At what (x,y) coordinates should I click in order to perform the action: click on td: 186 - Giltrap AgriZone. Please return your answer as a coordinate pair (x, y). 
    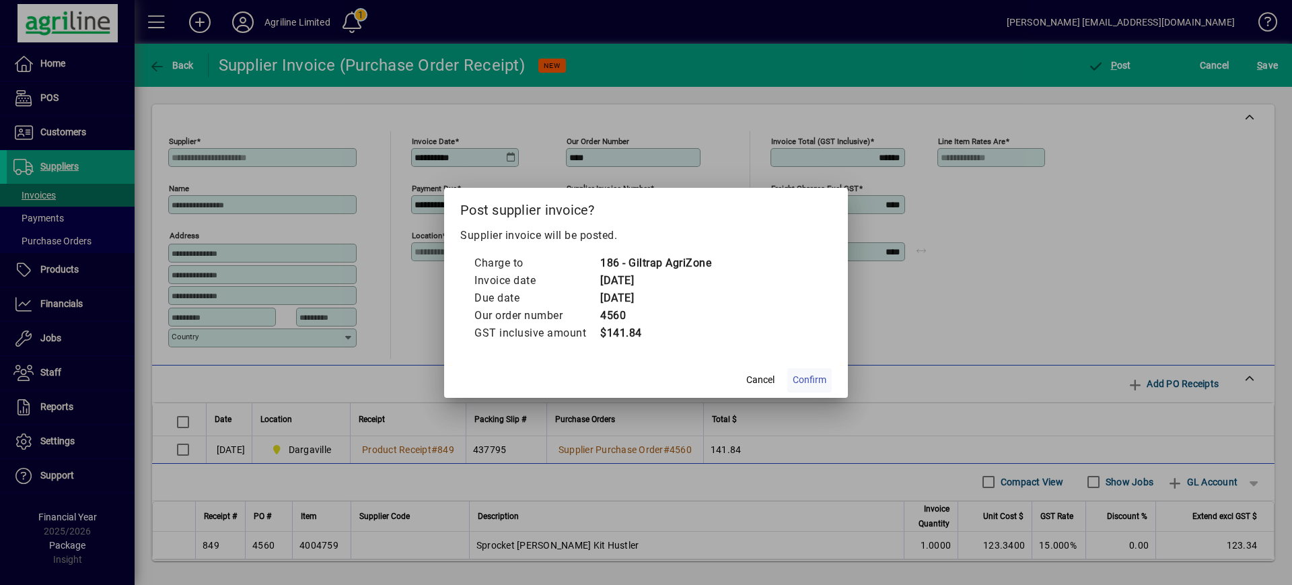
    Looking at the image, I should click on (655, 263).